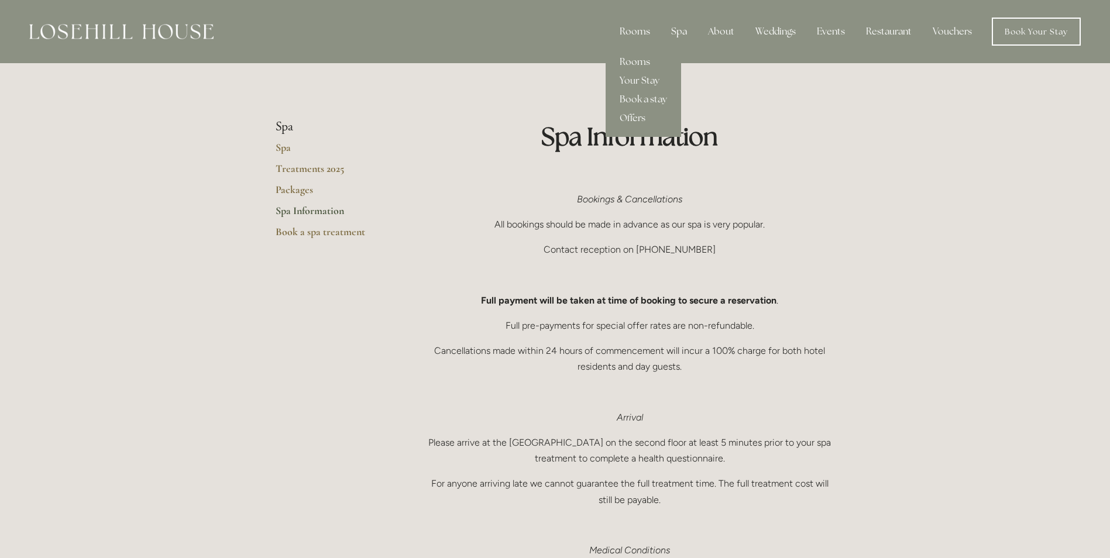 The image size is (1110, 558). Describe the element at coordinates (831, 32) in the screenshot. I see `div: Events` at that location.